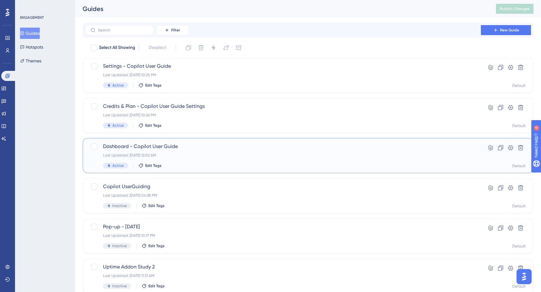 Image resolution: width=541 pixels, height=292 pixels. I want to click on button: New Guide, so click(506, 30).